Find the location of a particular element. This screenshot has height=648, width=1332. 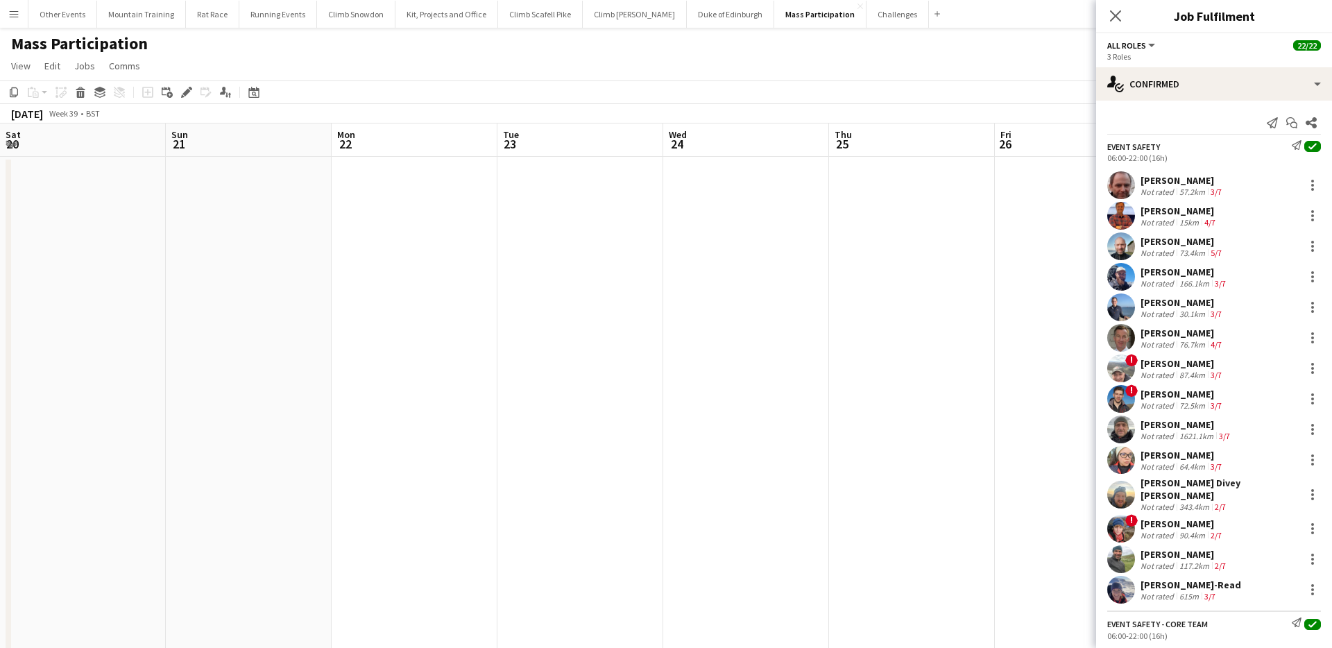

span: Sat is located at coordinates (13, 135).